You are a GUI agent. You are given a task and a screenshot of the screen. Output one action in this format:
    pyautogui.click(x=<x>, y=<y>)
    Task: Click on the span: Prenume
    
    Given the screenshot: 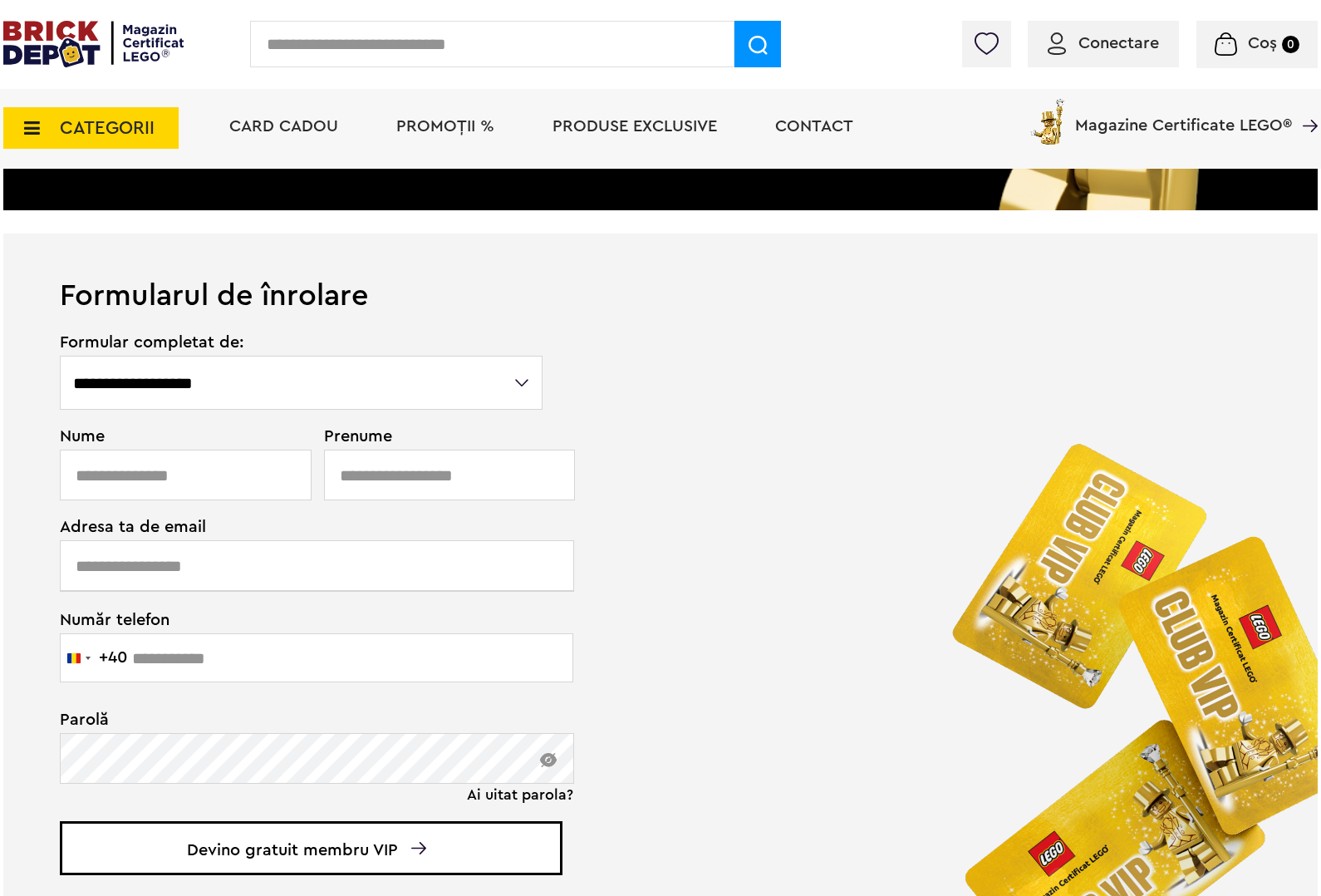 What is the action you would take?
    pyautogui.click(x=435, y=436)
    